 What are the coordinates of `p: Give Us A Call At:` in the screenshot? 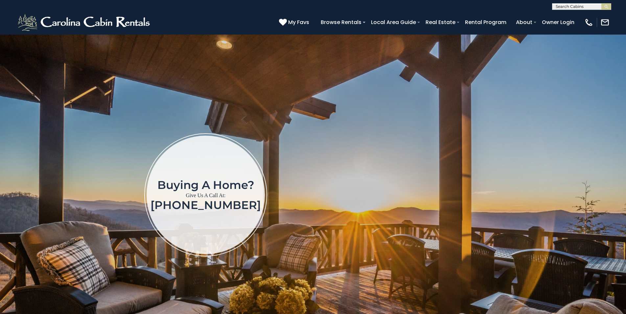 It's located at (206, 195).